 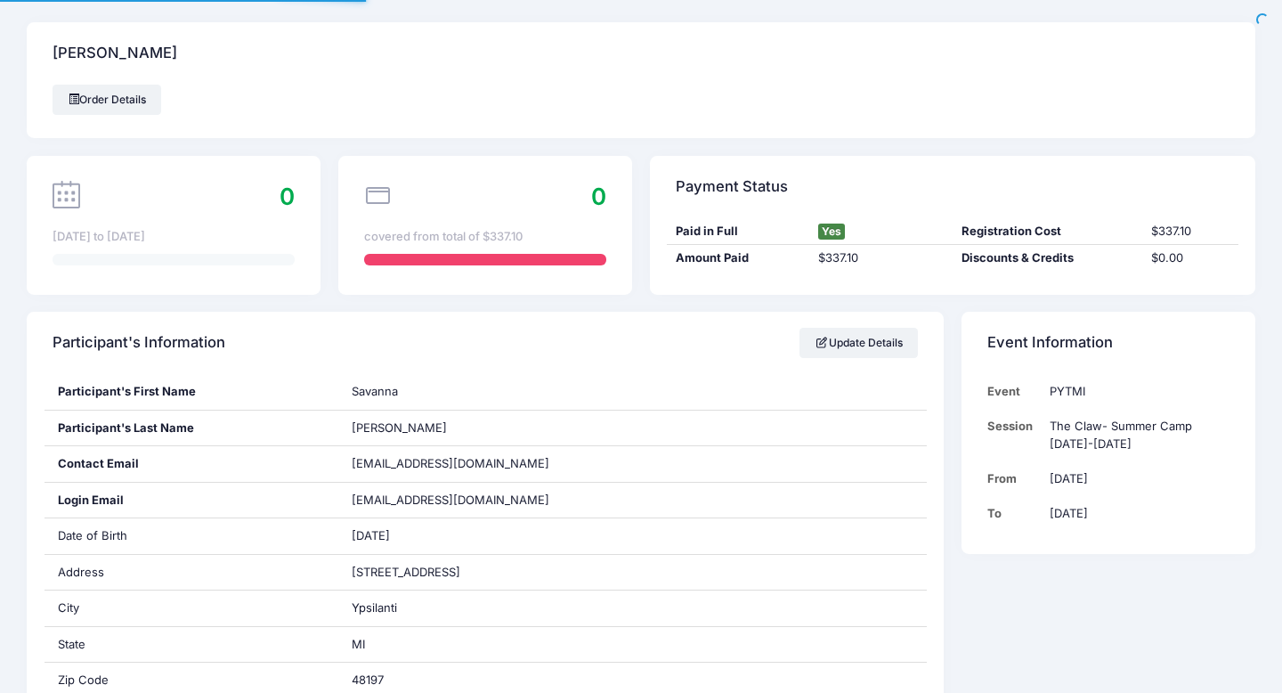 I want to click on h4: Event Information, so click(x=1050, y=343).